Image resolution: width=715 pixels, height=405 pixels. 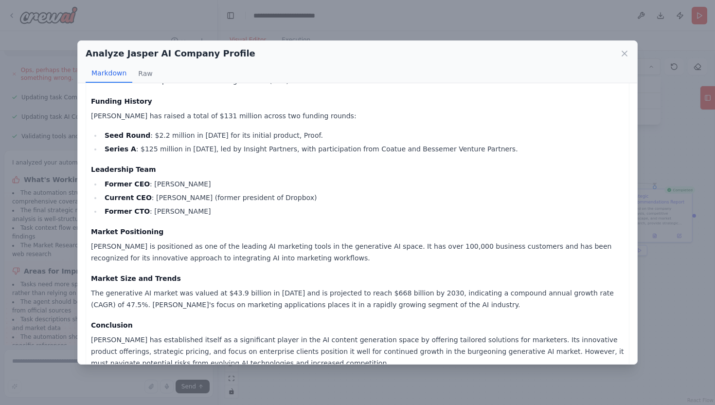 I want to click on strong: Former CEO, so click(x=127, y=184).